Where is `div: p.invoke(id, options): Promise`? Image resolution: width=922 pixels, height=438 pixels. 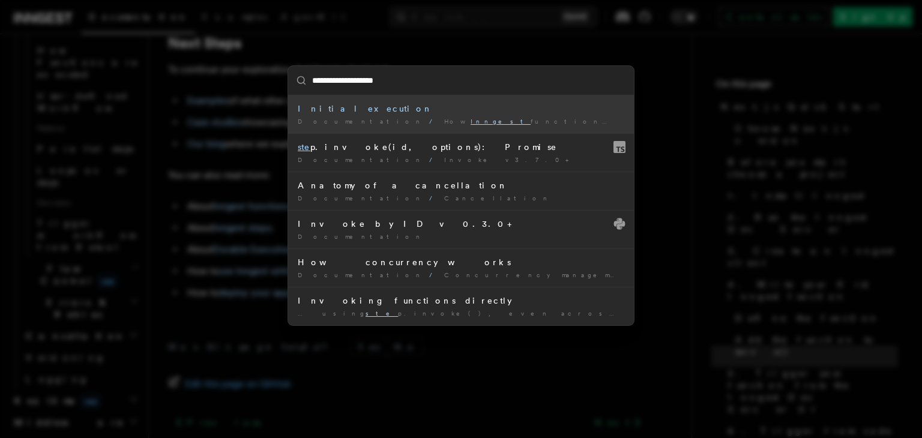 div: p.invoke(id, options): Promise is located at coordinates (461, 147).